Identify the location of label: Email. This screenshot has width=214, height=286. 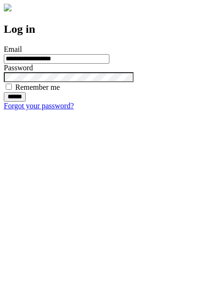
(13, 49).